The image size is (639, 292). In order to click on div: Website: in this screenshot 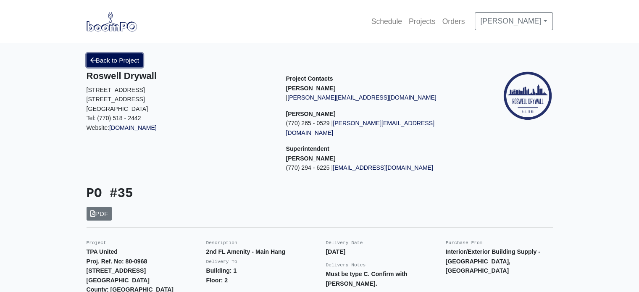, I will do `click(180, 101)`.